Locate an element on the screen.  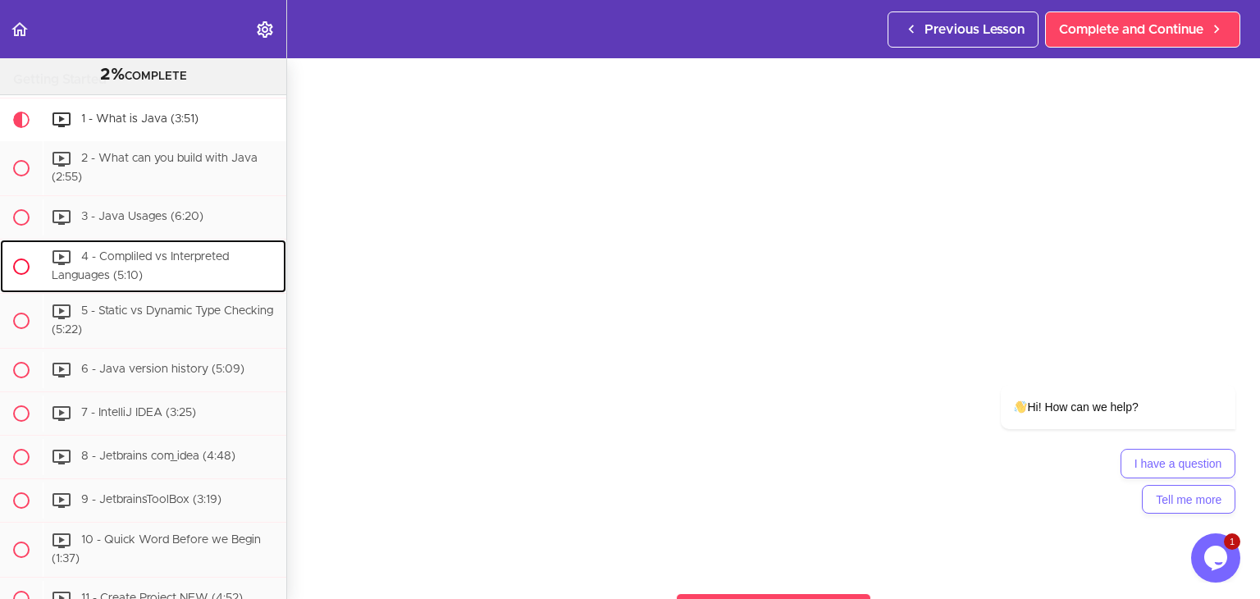
span: 5 - Static vs Dynamic Type Checking (5:22) is located at coordinates (162, 321).